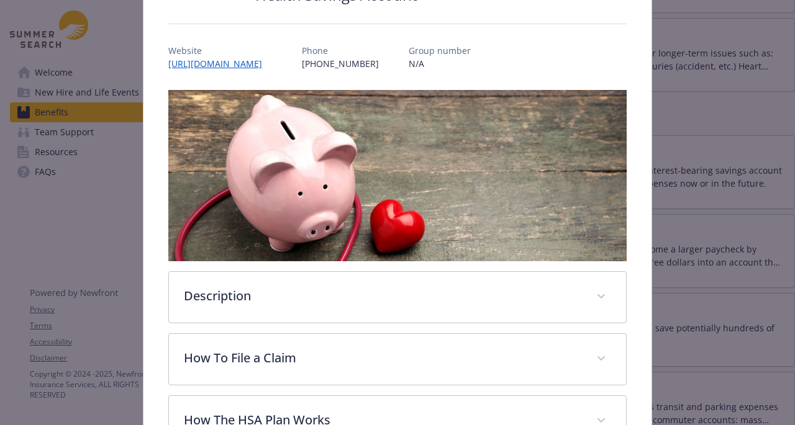 The height and width of the screenshot is (425, 795). Describe the element at coordinates (220, 50) in the screenshot. I see `p: Website` at that location.